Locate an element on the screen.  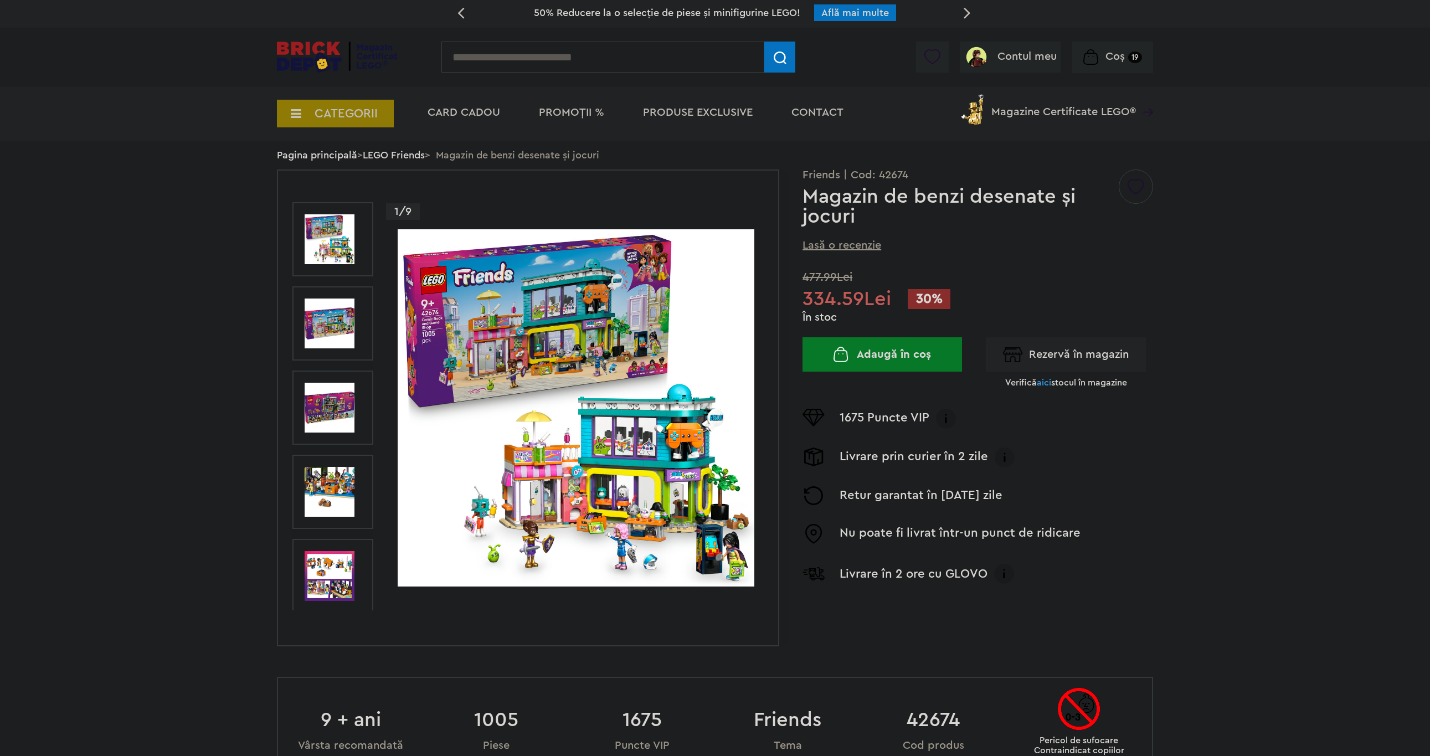
b: 42674 is located at coordinates (933, 720).